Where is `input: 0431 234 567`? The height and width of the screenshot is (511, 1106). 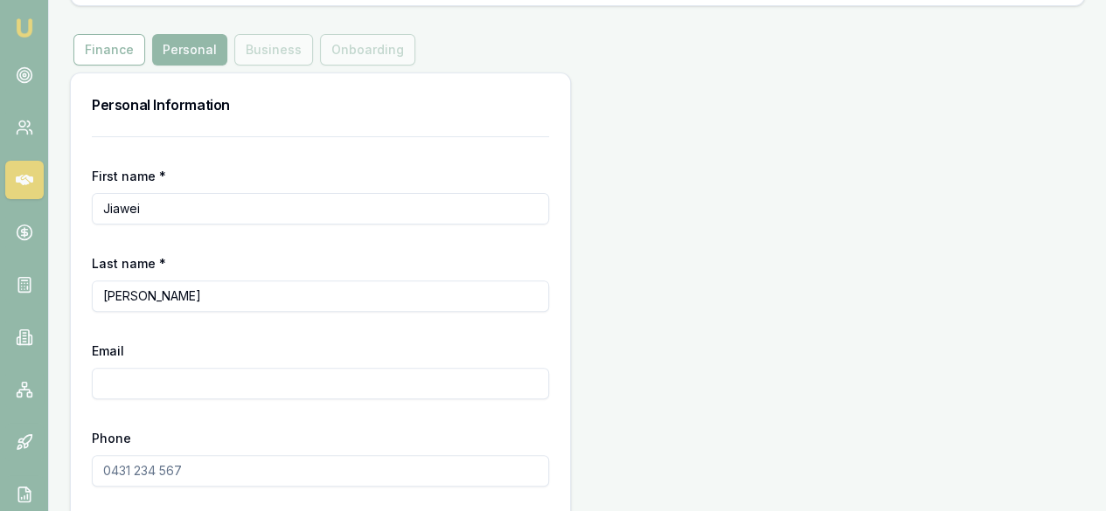 input: 0431 234 567 is located at coordinates (320, 471).